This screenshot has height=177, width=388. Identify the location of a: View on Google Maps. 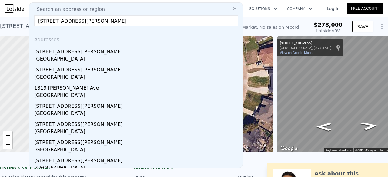
(296, 53).